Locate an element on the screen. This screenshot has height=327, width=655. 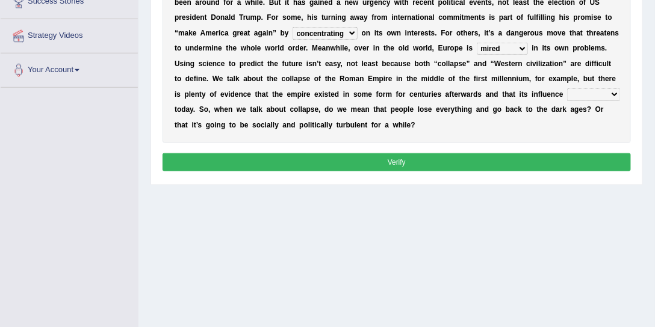
b: d is located at coordinates (194, 17).